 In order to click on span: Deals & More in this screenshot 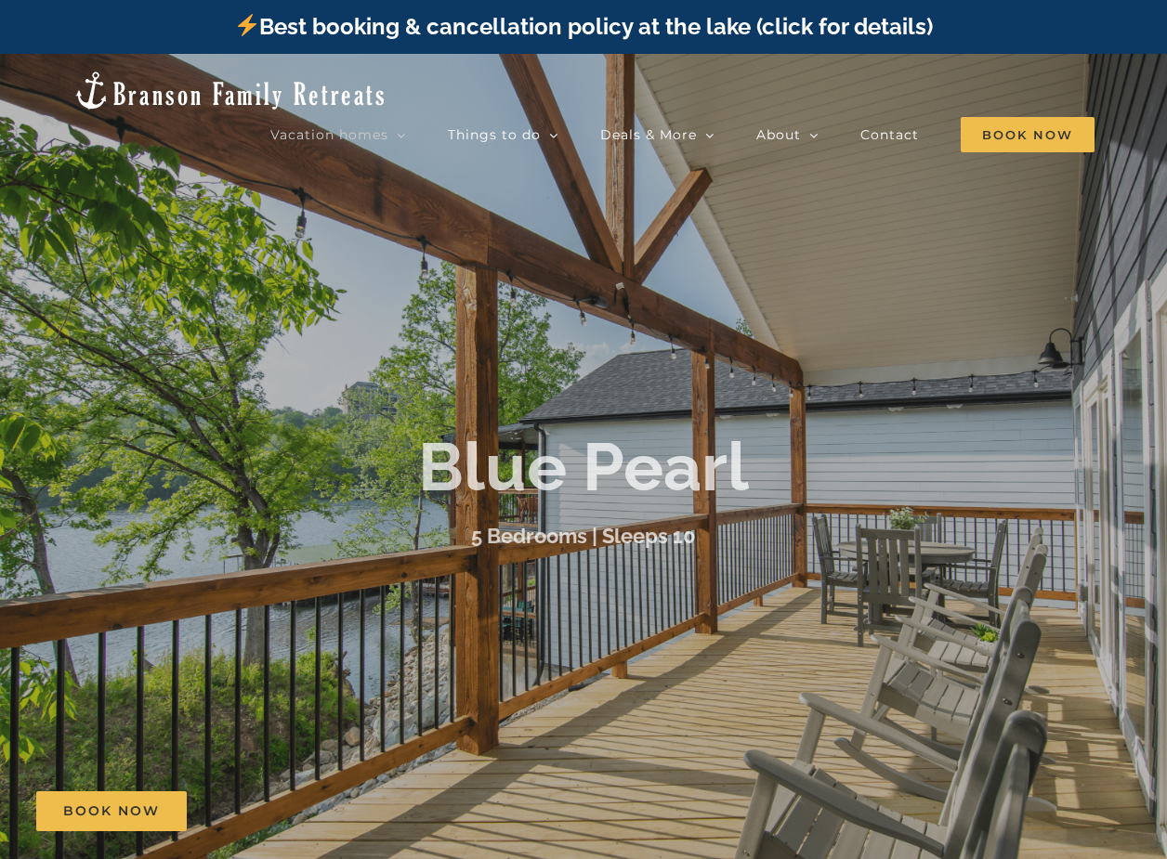, I will do `click(648, 135)`.